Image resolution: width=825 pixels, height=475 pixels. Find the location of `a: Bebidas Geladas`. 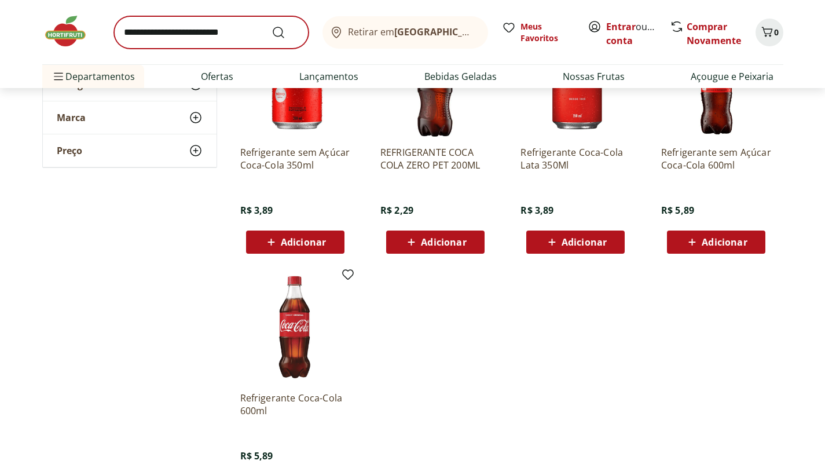

a: Bebidas Geladas is located at coordinates (460, 76).